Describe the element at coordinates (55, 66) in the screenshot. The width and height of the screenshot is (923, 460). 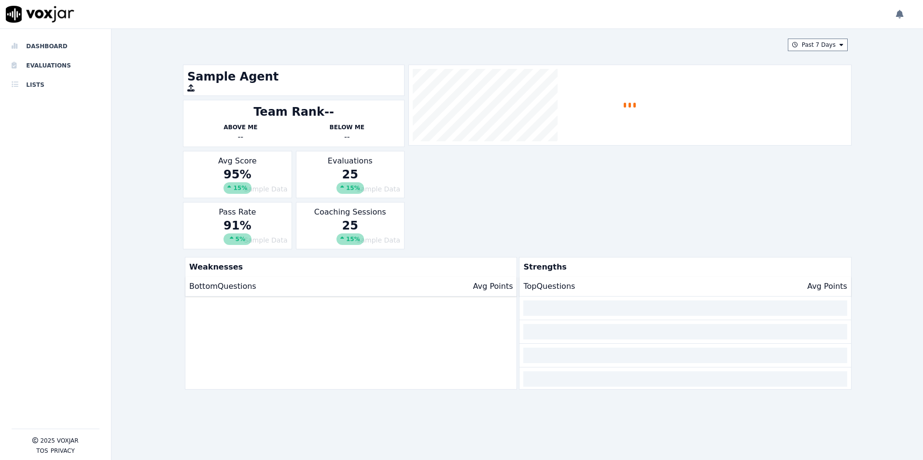
I see `a: Evaluations` at that location.